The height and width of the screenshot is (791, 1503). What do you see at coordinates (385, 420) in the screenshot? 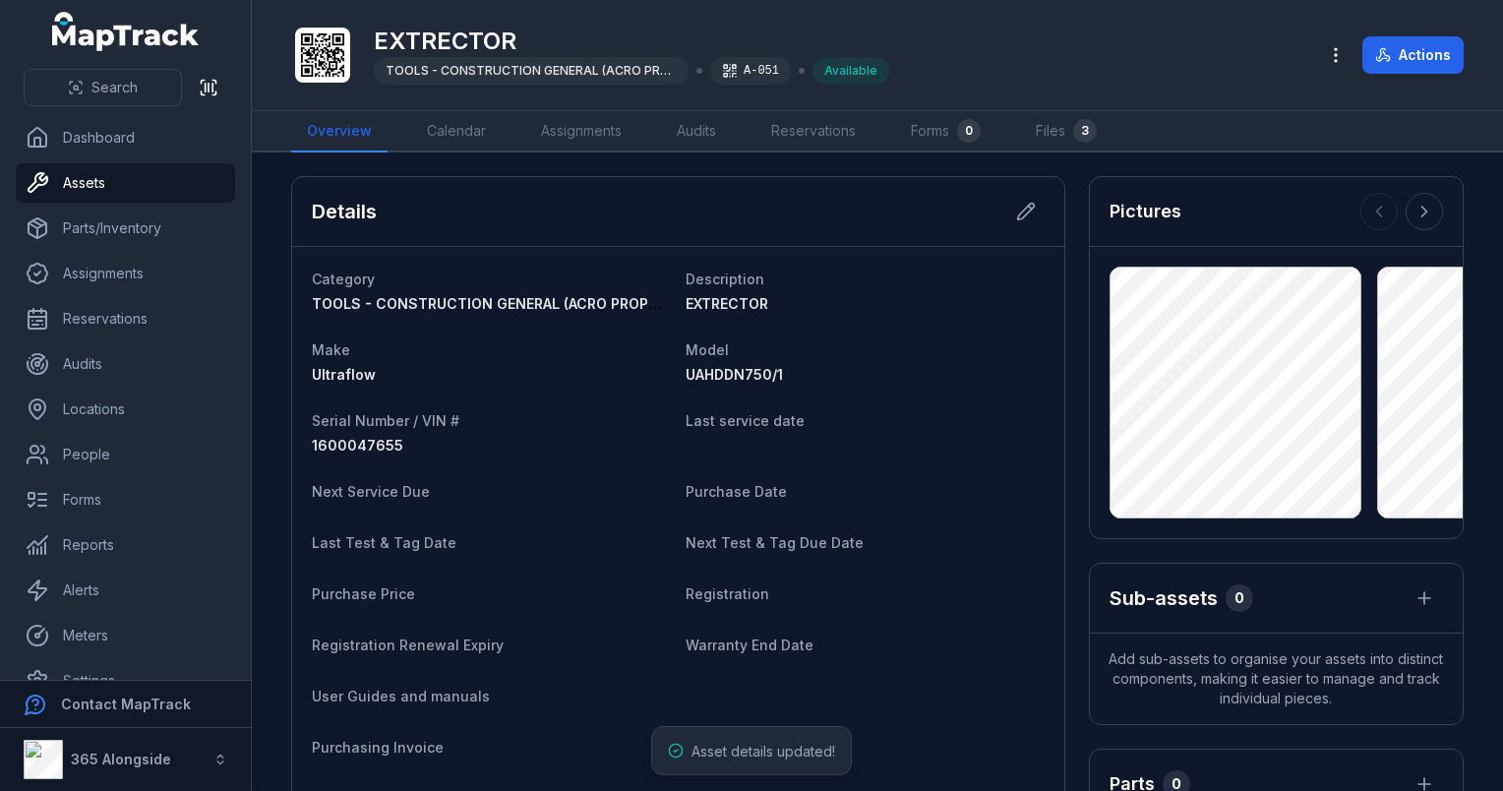
I see `span: Serial Number / VIN #` at bounding box center [385, 420].